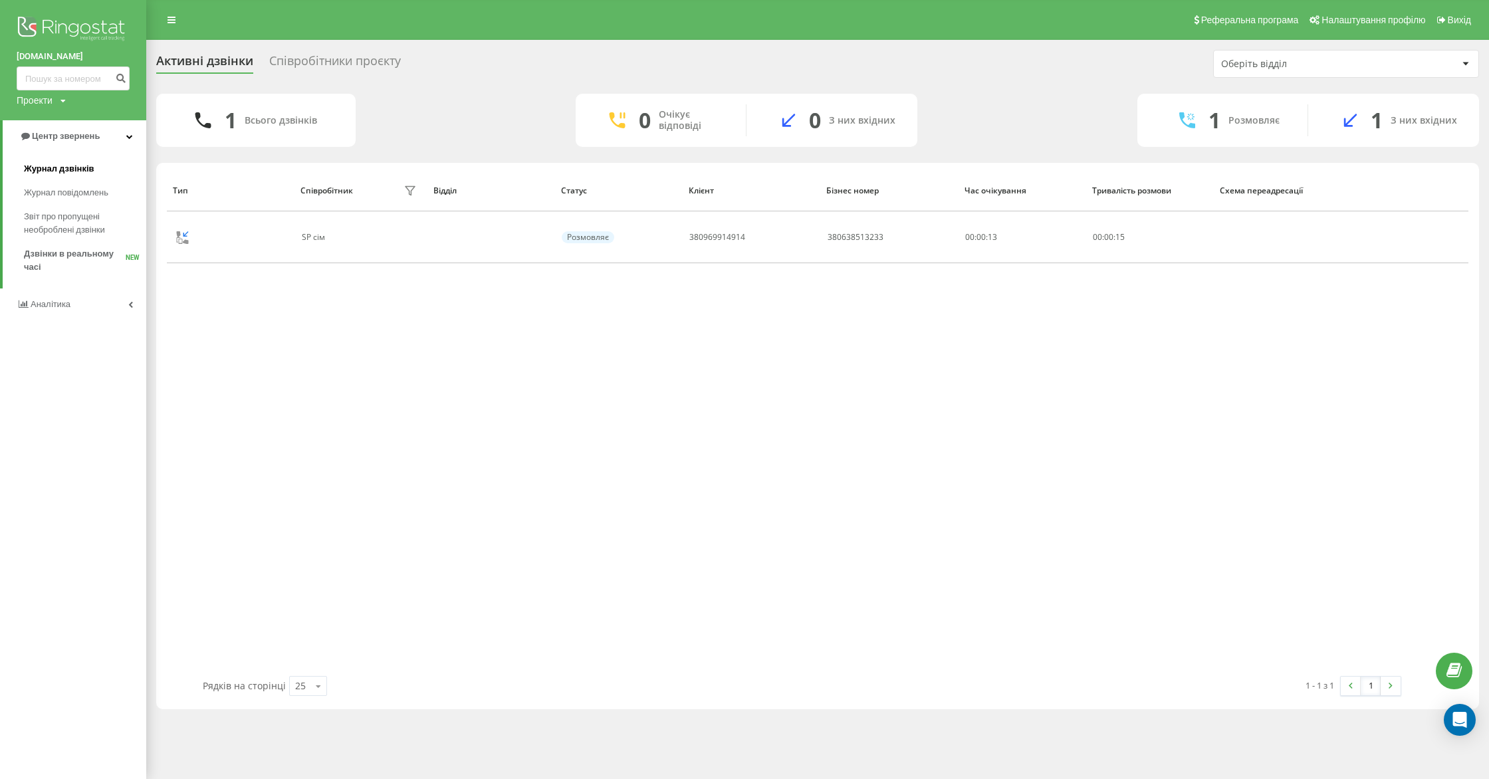 Image resolution: width=1489 pixels, height=779 pixels. Describe the element at coordinates (618, 191) in the screenshot. I see `div: Статус` at that location.